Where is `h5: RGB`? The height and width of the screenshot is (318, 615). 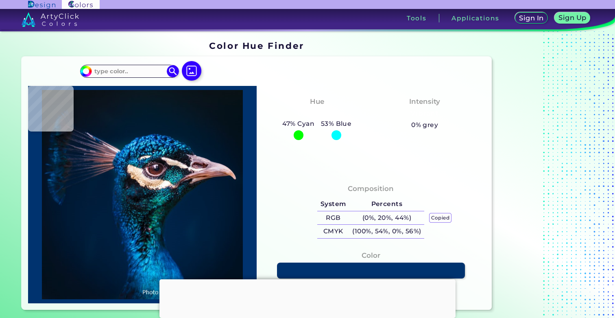
h5: RGB is located at coordinates (333, 218).